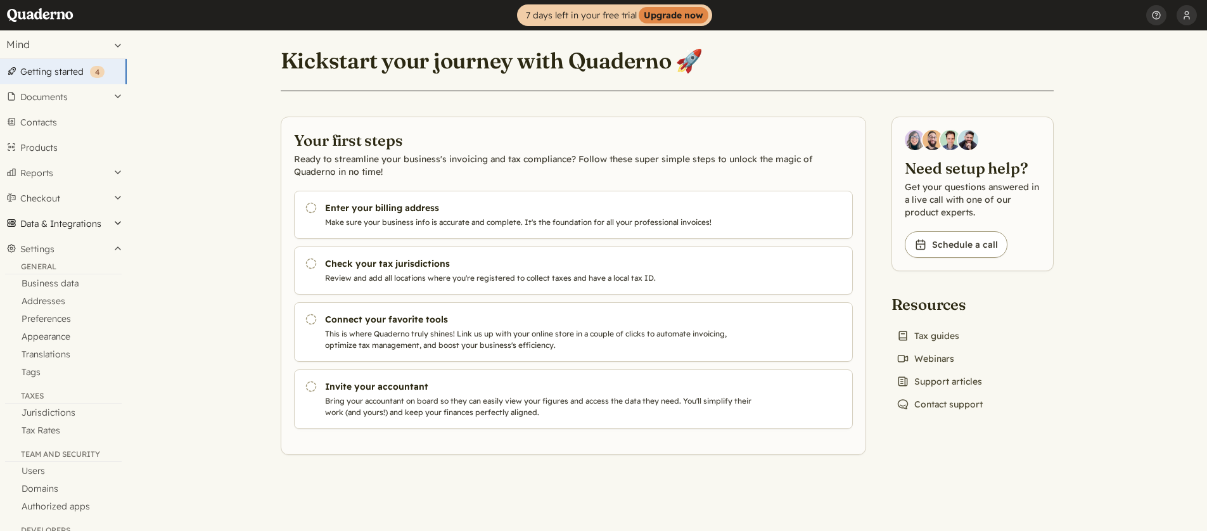  Describe the element at coordinates (541, 407) in the screenshot. I see `p: Bring your accountant on board so they can easily view your figures and access the data they need...` at that location.